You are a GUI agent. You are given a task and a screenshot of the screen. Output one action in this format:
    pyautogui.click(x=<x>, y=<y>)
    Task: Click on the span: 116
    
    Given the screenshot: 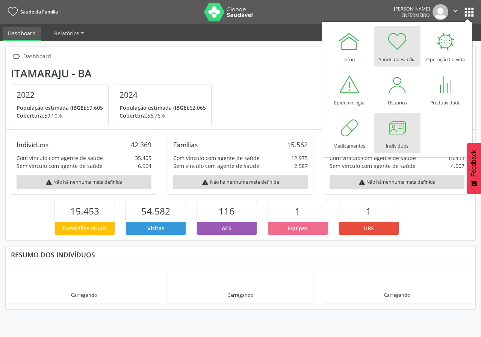 What is the action you would take?
    pyautogui.click(x=227, y=211)
    